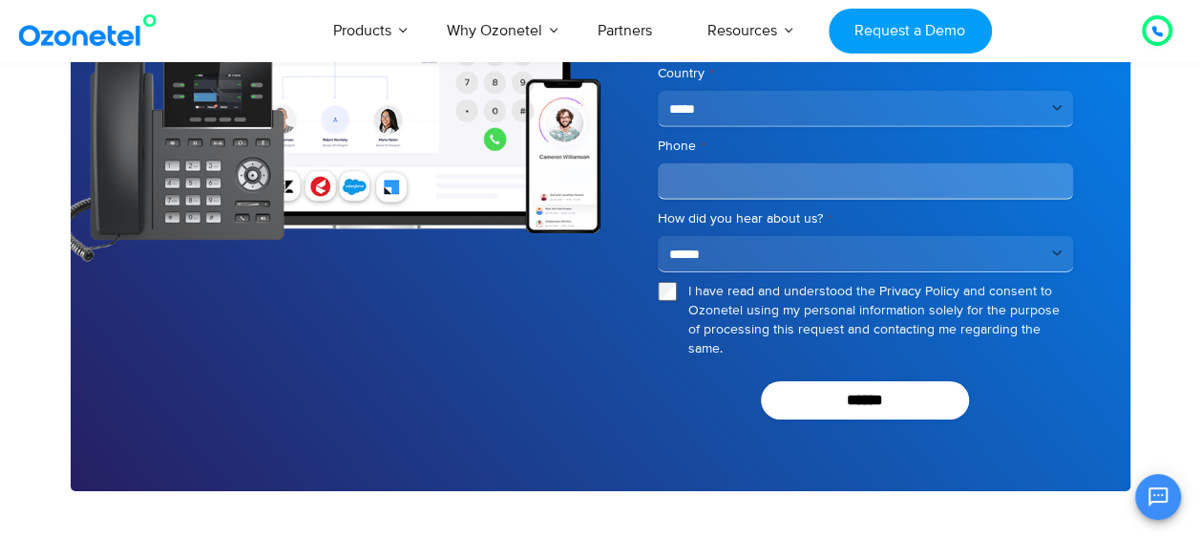  Describe the element at coordinates (865, 74) in the screenshot. I see `label: Country` at that location.